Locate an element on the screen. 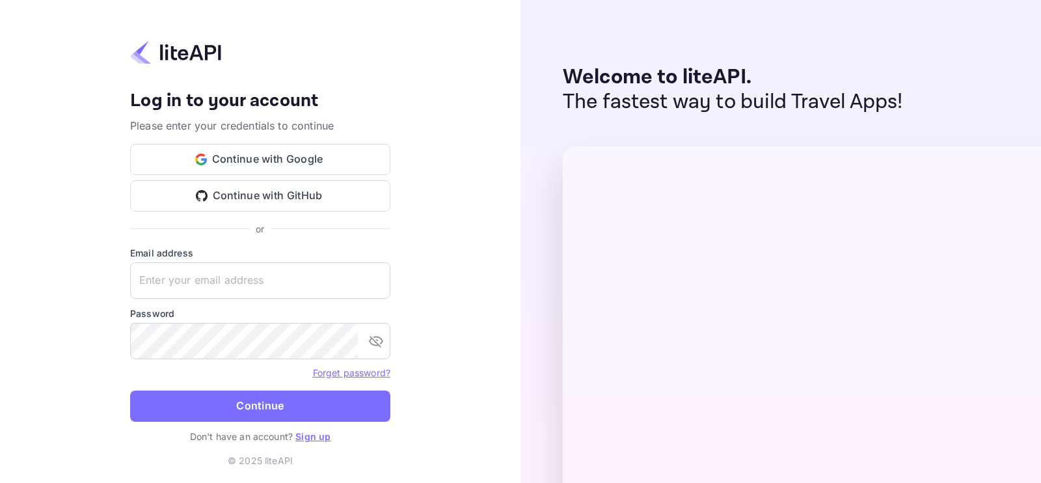 The width and height of the screenshot is (1041, 483). p: Please enter your credentials to continue is located at coordinates (260, 126).